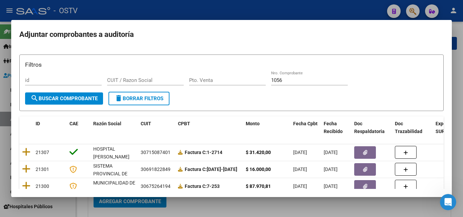 The image size is (463, 217). Describe the element at coordinates (252, 124) in the screenshot. I see `span: Monto` at that location.